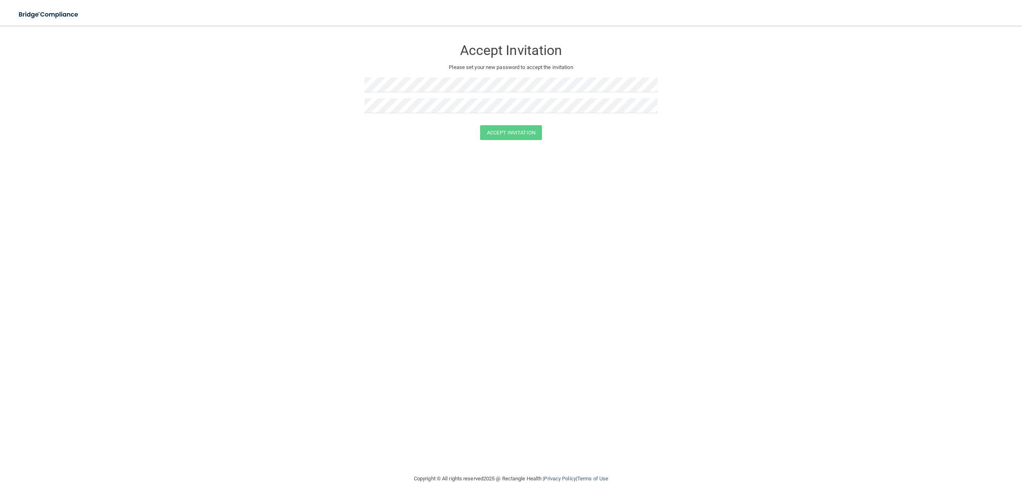 The image size is (1022, 500). What do you see at coordinates (49, 14) in the screenshot?
I see `img: bridge_compliance_login_screen.278c3ca4.svg` at bounding box center [49, 14].